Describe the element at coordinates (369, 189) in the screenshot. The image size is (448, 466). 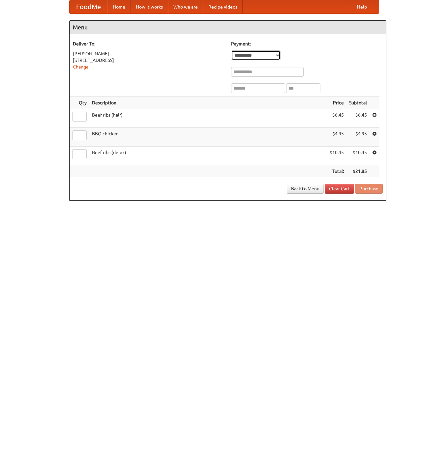
I see `button: Purchase` at that location.